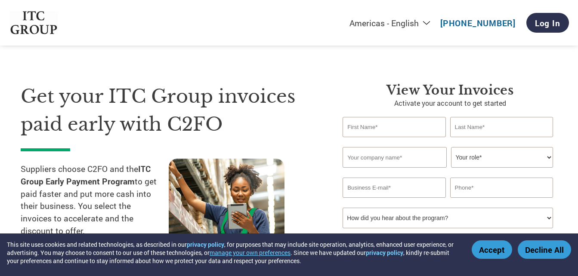 Image resolution: width=578 pixels, height=276 pixels. Describe the element at coordinates (449, 242) in the screenshot. I see `p: By clicking "Activate Account" you agree to C2FO's and` at that location.